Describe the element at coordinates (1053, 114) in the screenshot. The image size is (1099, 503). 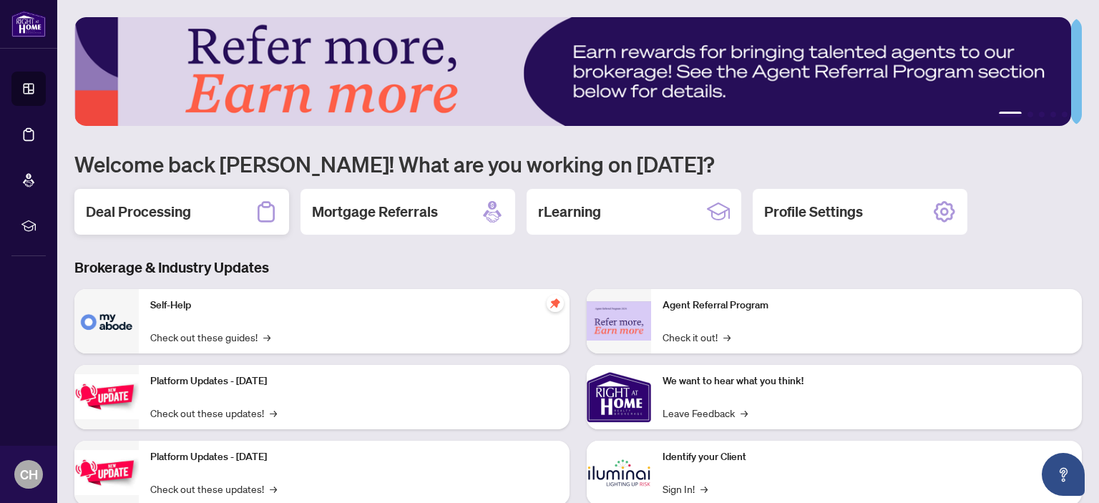
I see `button: 4` at that location.